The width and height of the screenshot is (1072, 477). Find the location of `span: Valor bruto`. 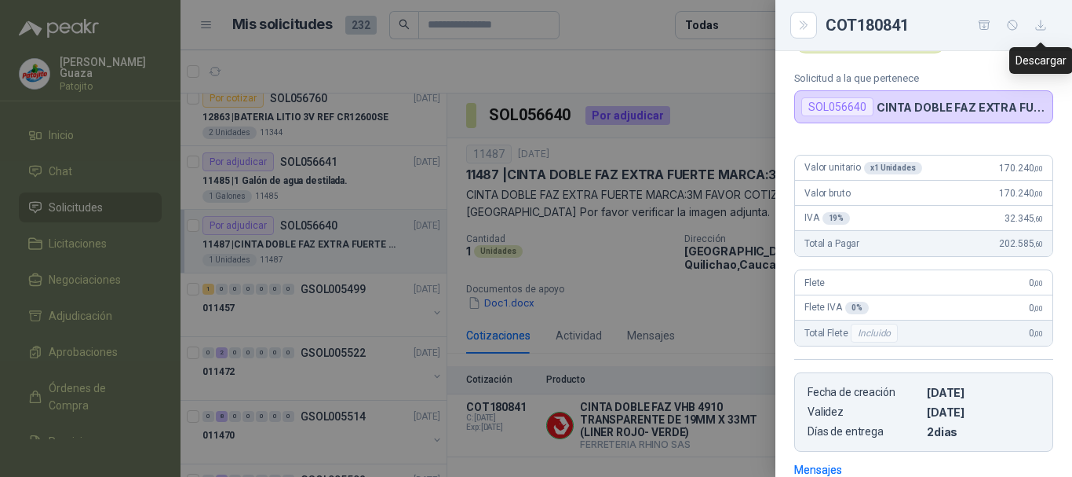

span: Valor bruto is located at coordinates (827, 193).